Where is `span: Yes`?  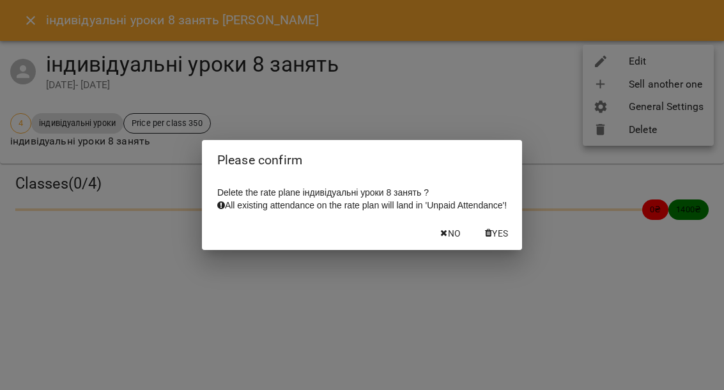
span: Yes is located at coordinates (499, 233).